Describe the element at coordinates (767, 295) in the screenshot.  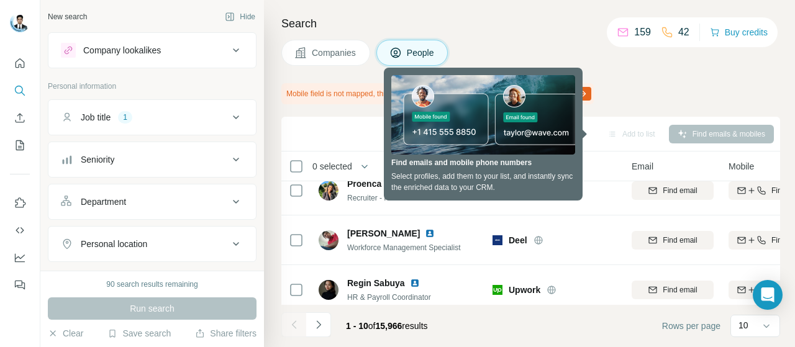
I see `div: Open Intercom Messenger` at that location.